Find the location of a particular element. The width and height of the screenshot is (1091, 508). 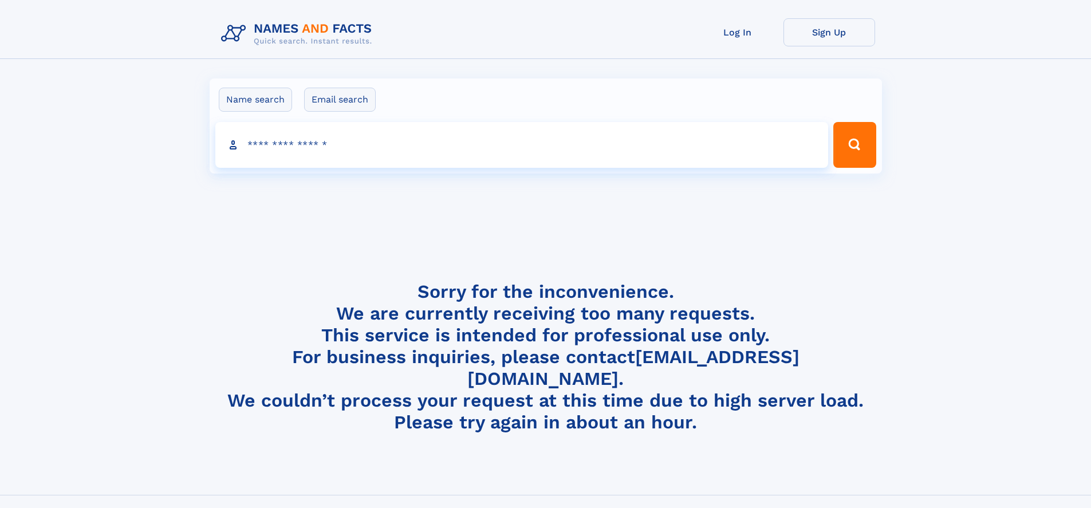

label: Email search is located at coordinates (340, 100).